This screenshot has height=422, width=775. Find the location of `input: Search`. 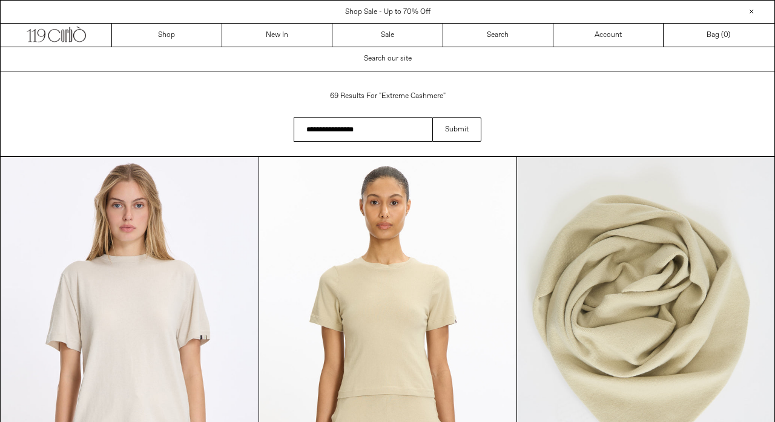

input: Search is located at coordinates (363, 130).